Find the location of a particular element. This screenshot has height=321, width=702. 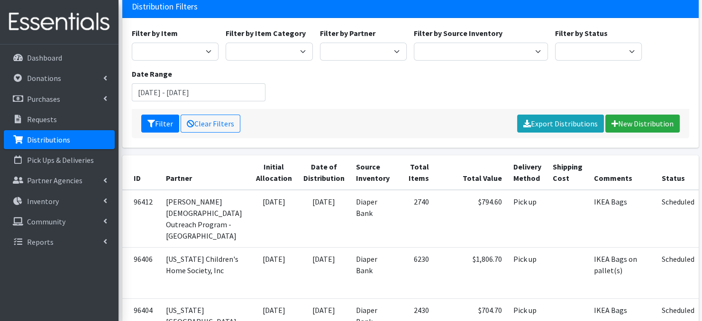

p: Pick Ups & Deliveries is located at coordinates (60, 160).